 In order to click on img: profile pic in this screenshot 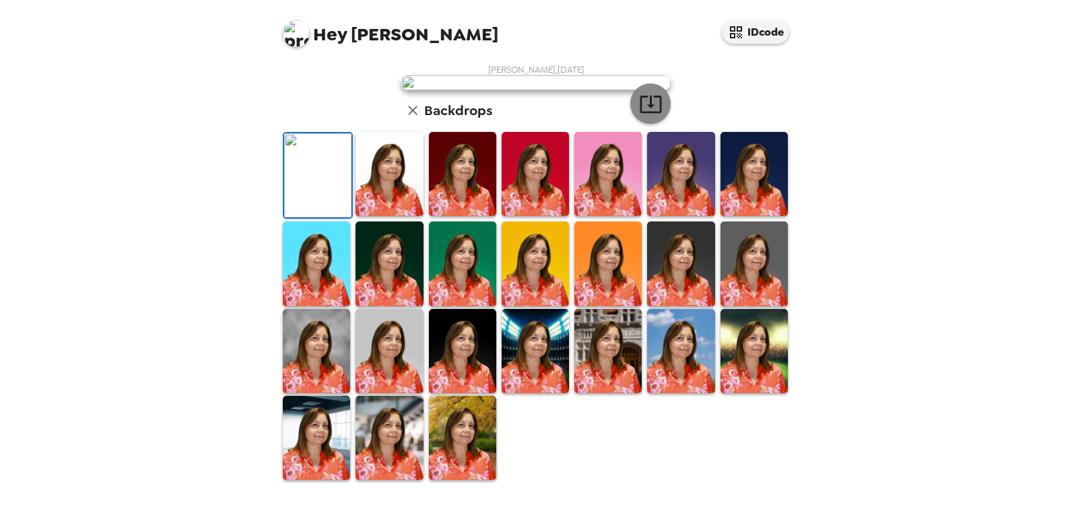, I will do `click(296, 34)`.